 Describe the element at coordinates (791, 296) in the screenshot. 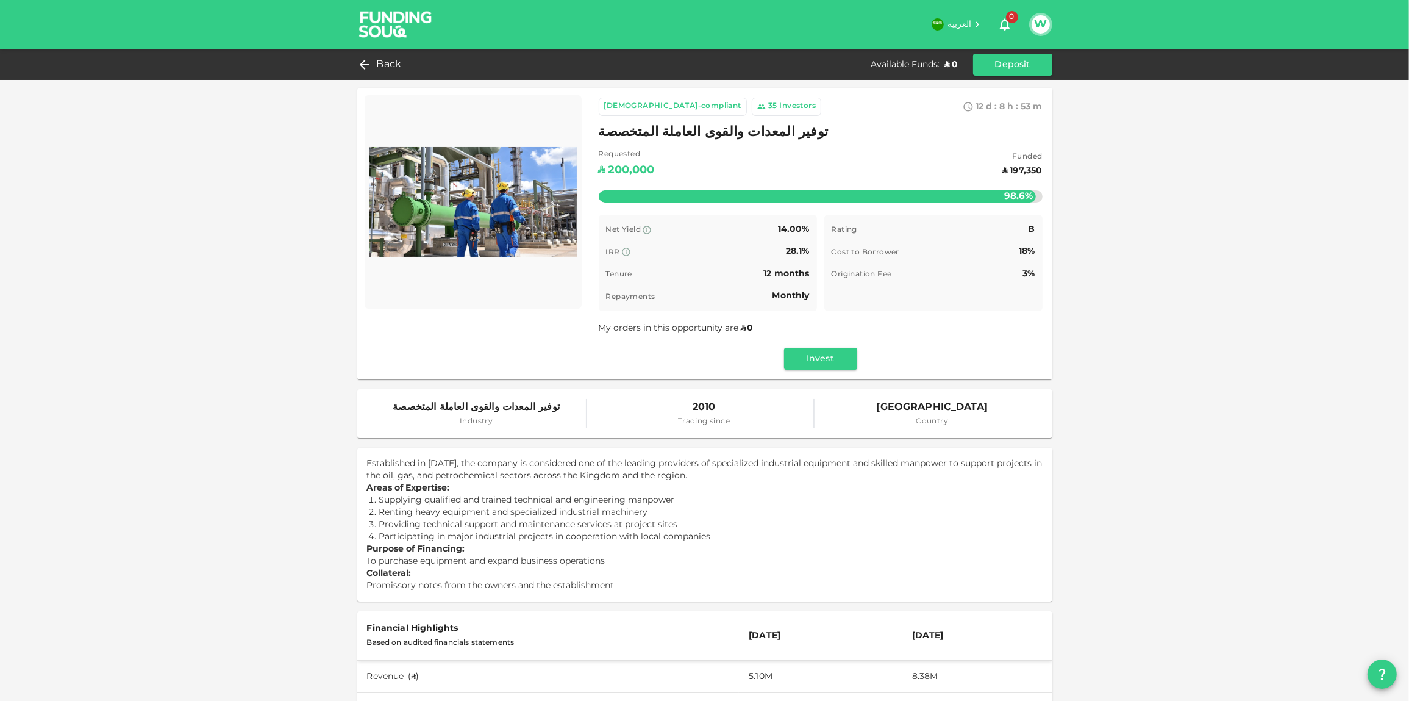

I see `span: Monthly` at that location.